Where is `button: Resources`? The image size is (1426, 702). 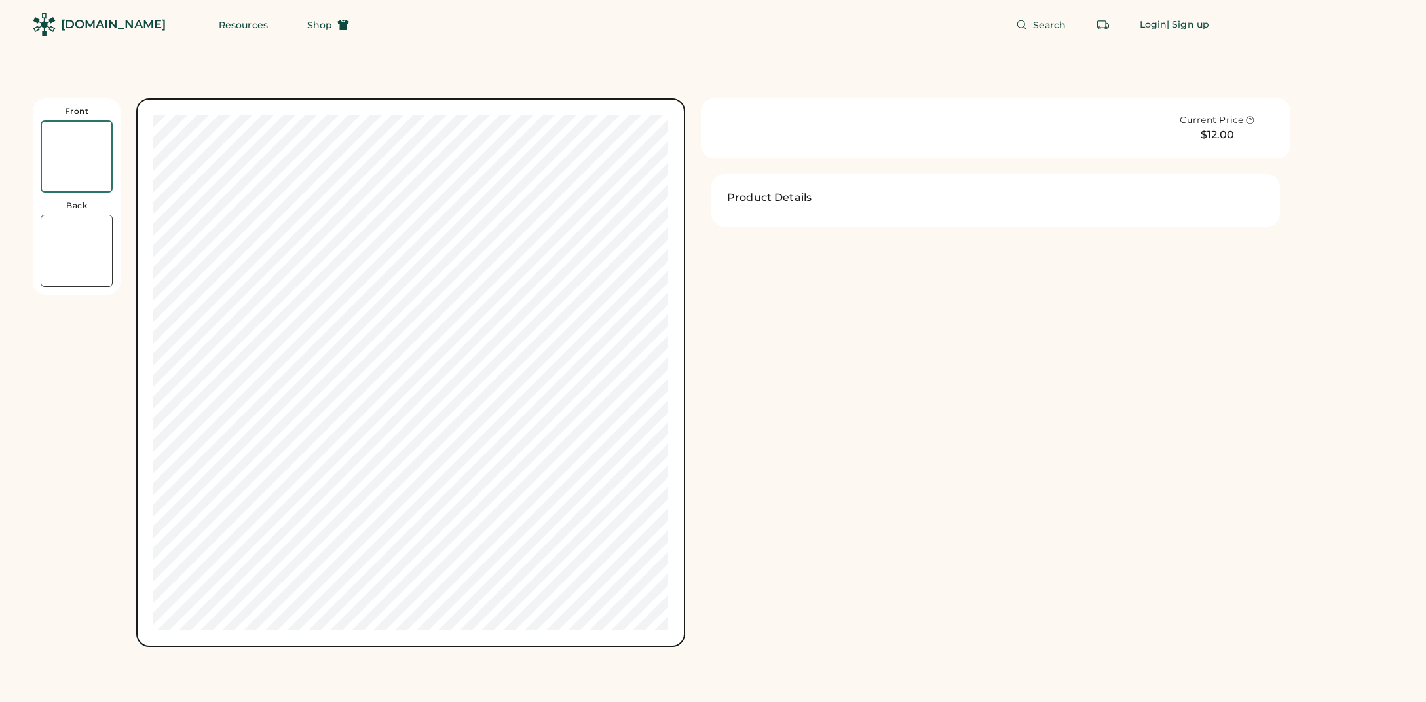
button: Resources is located at coordinates (243, 25).